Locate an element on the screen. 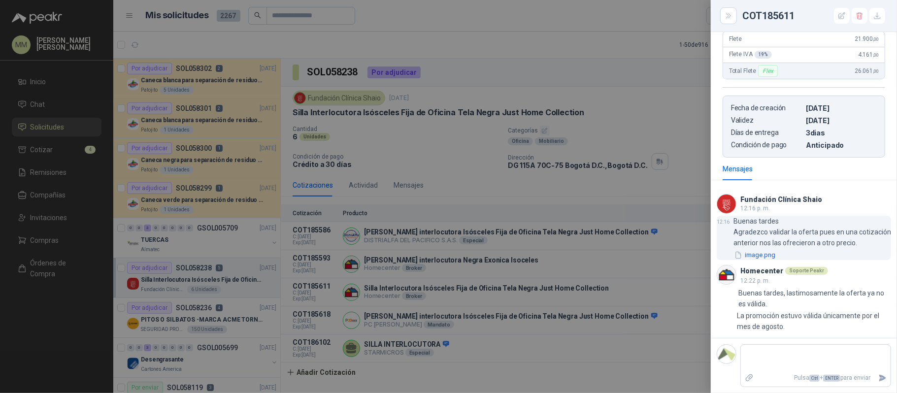 Image resolution: width=897 pixels, height=393 pixels. div: Mensajes is located at coordinates (737, 169).